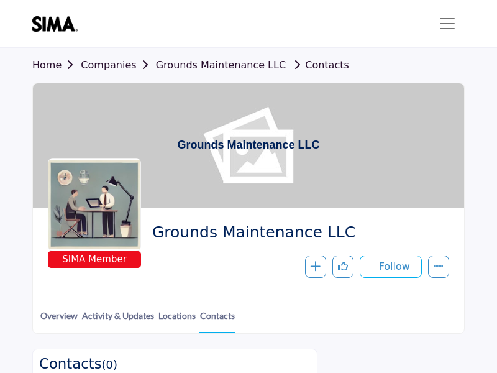  What do you see at coordinates (248, 145) in the screenshot?
I see `h1: Grounds Maintenance LLC` at bounding box center [248, 145].